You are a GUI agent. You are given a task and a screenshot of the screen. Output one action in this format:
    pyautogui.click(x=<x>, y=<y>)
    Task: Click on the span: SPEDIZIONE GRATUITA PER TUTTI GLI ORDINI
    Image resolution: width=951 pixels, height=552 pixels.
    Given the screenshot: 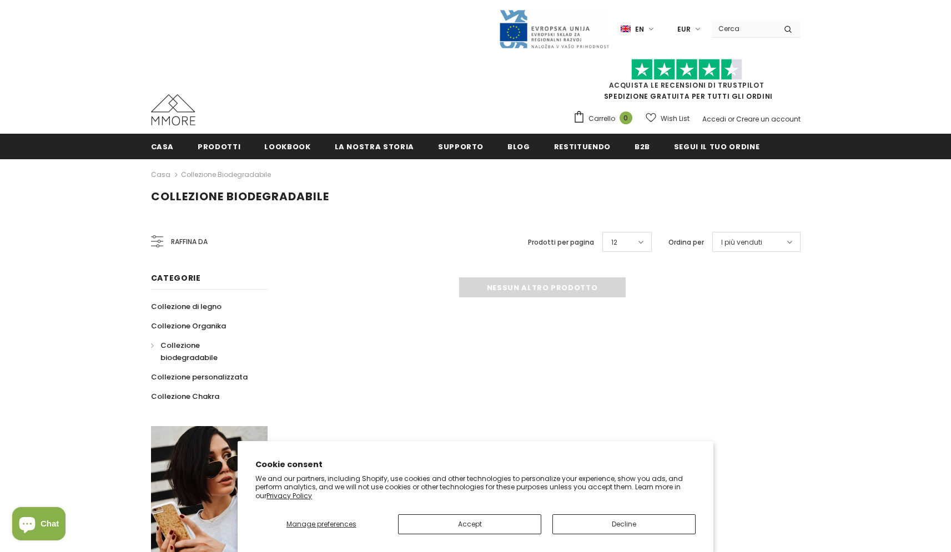 What is the action you would take?
    pyautogui.click(x=687, y=82)
    